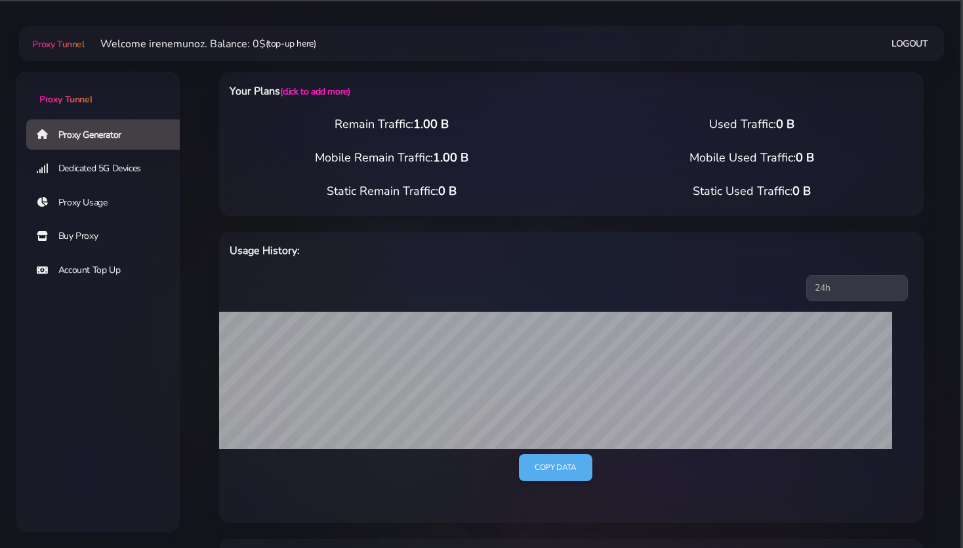  What do you see at coordinates (108, 135) in the screenshot?
I see `a: Proxy Generator` at bounding box center [108, 135].